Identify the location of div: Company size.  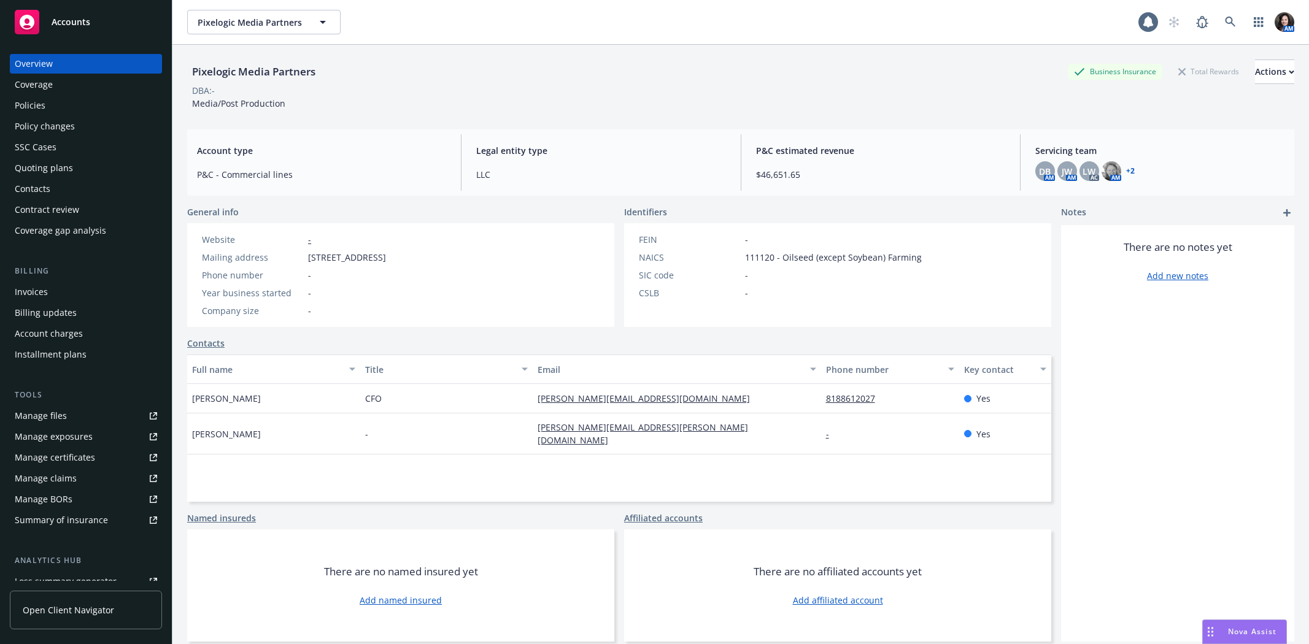
(252, 310).